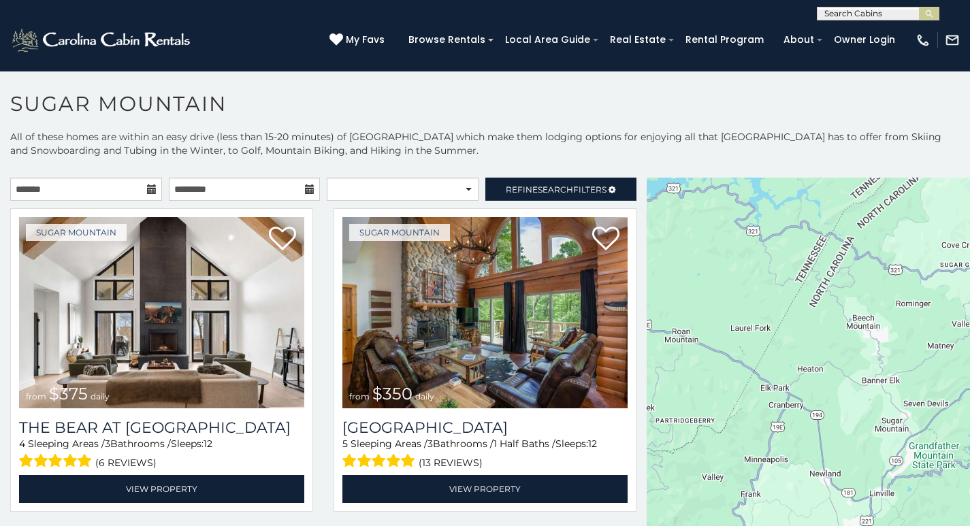 This screenshot has height=526, width=970. Describe the element at coordinates (365, 39) in the screenshot. I see `span: My Favs` at that location.